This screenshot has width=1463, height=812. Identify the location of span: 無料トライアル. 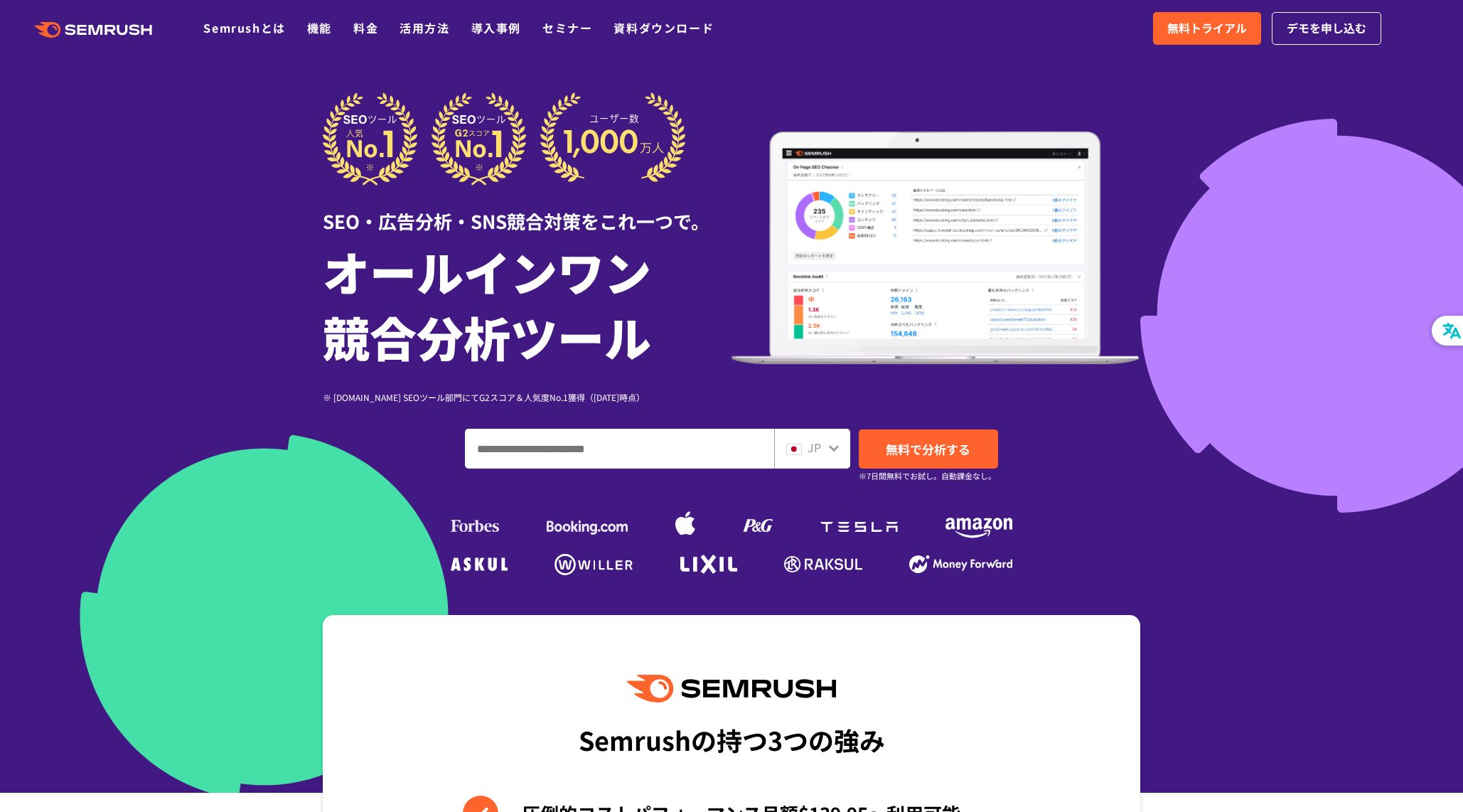
(1207, 28).